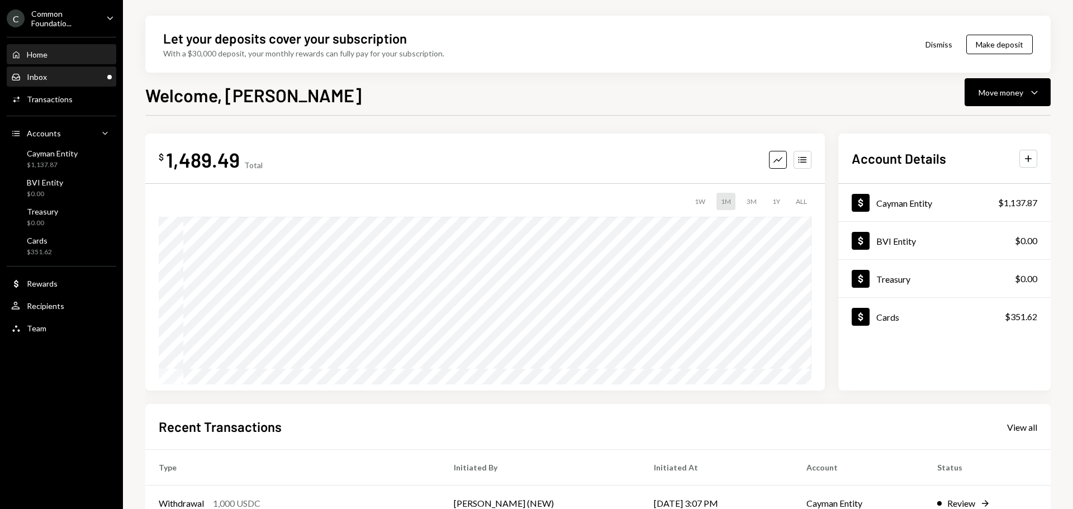 This screenshot has width=1073, height=509. What do you see at coordinates (700, 201) in the screenshot?
I see `div: 1W` at bounding box center [700, 201].